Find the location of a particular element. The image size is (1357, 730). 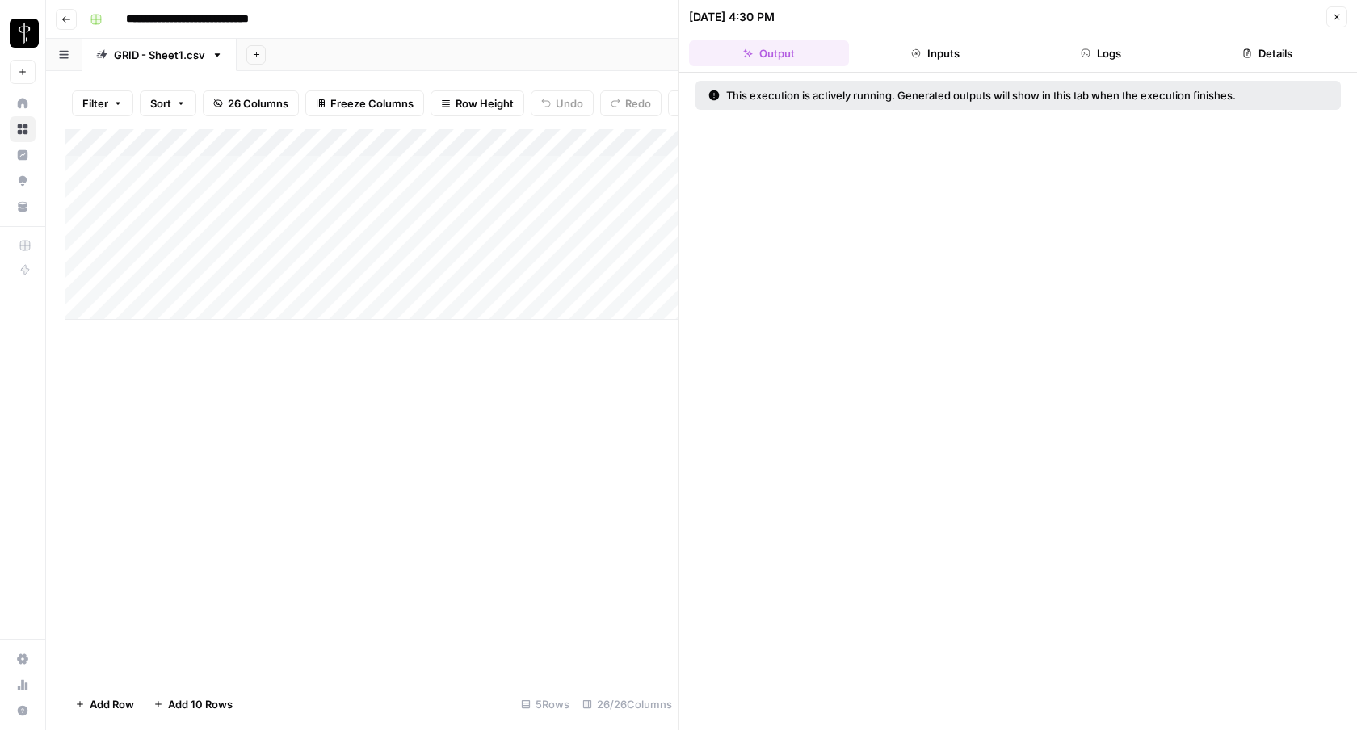

span: 26 Columns is located at coordinates (258, 103).